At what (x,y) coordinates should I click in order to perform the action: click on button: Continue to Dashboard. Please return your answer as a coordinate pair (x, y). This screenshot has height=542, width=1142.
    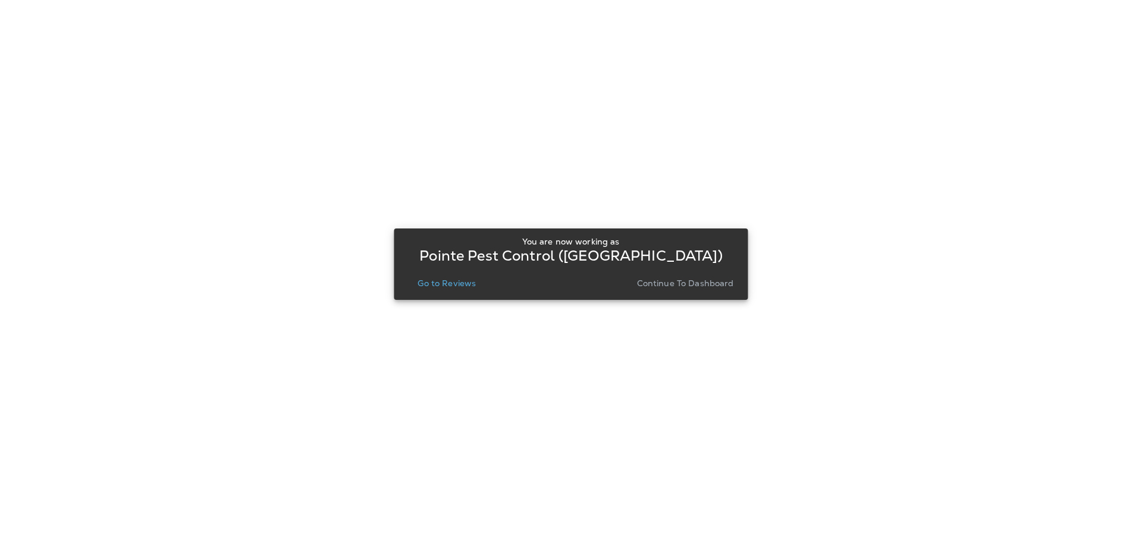
    Looking at the image, I should click on (685, 283).